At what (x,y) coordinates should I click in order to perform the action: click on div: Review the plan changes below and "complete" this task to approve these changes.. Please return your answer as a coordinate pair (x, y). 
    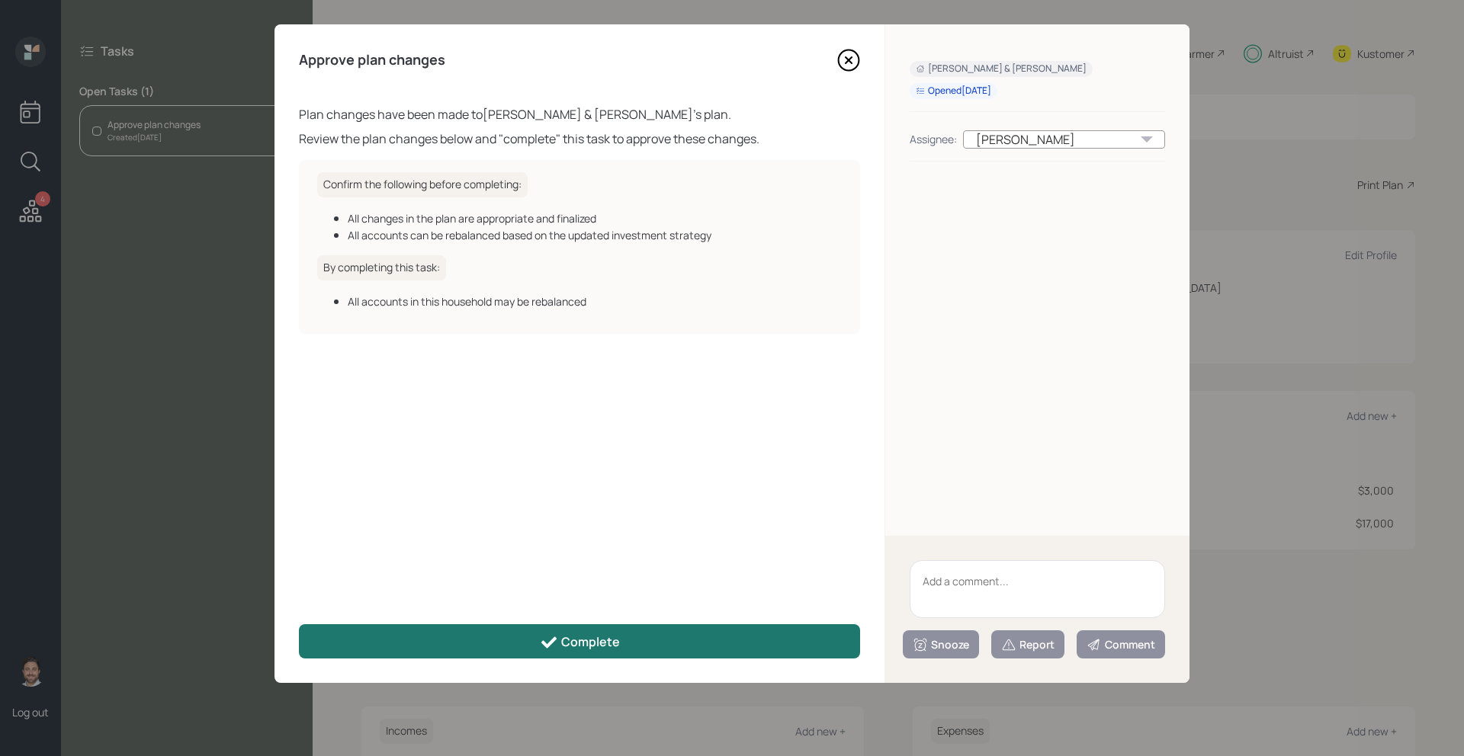
    Looking at the image, I should click on (579, 139).